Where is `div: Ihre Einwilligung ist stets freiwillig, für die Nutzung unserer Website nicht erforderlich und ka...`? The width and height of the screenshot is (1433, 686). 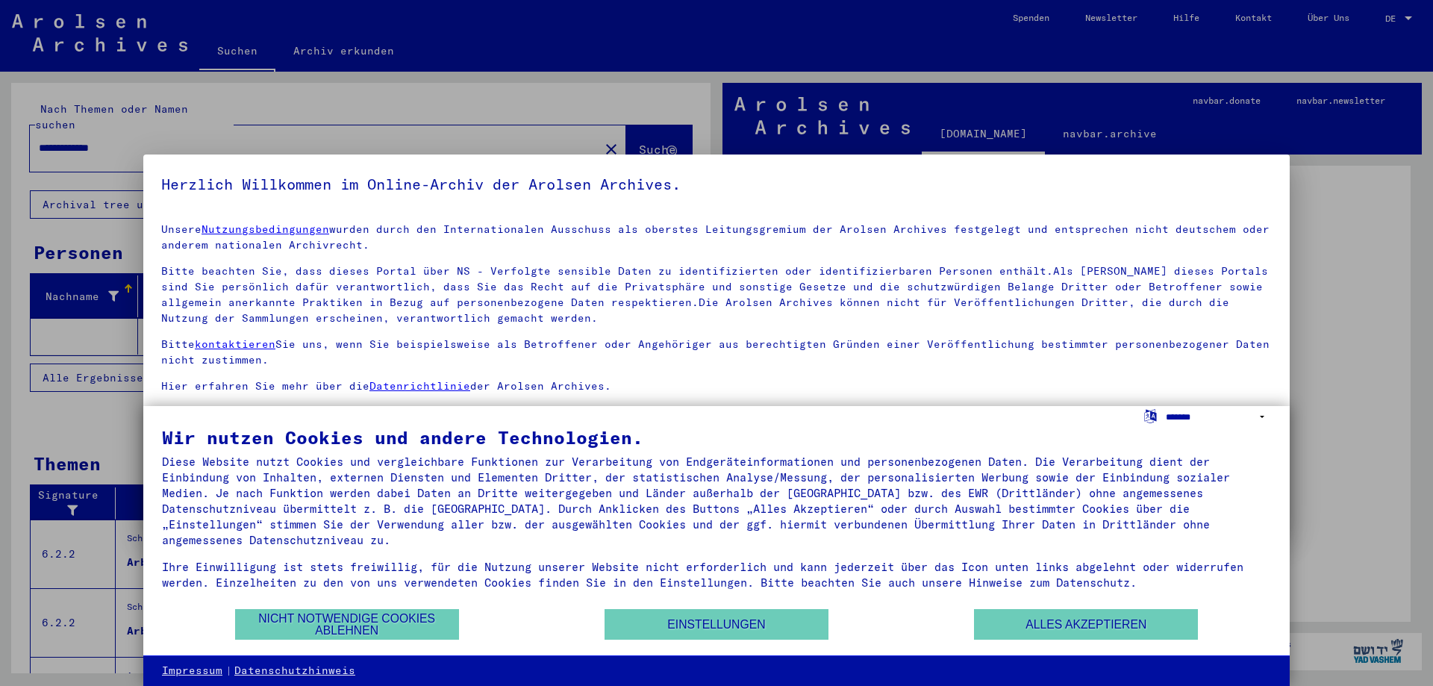 div: Ihre Einwilligung ist stets freiwillig, für die Nutzung unserer Website nicht erforderlich und ka... is located at coordinates (717, 575).